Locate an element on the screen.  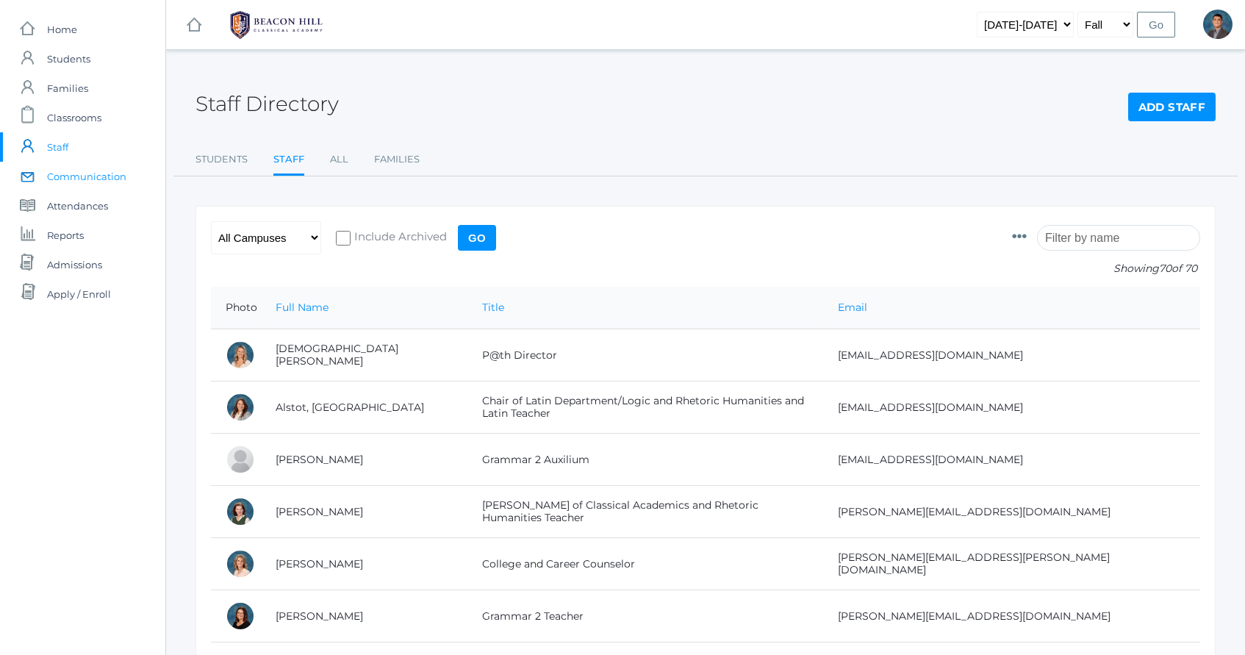
div: Heather Albanese is located at coordinates (240, 355).